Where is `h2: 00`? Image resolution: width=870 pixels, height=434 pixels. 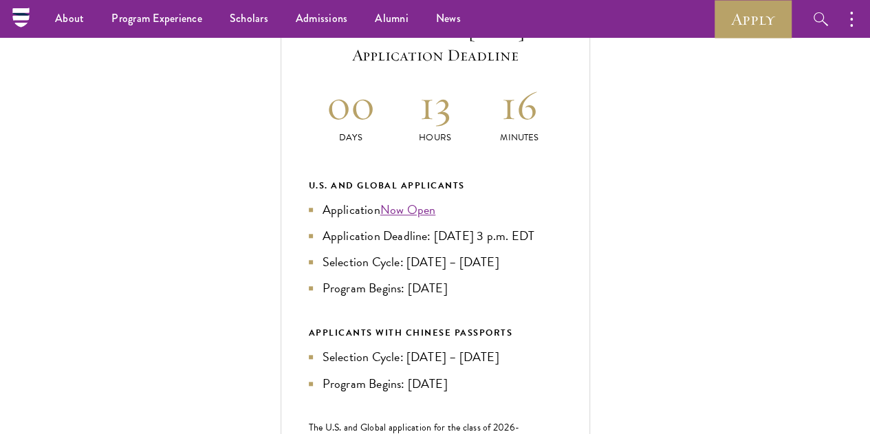 h2: 00 is located at coordinates (351, 105).